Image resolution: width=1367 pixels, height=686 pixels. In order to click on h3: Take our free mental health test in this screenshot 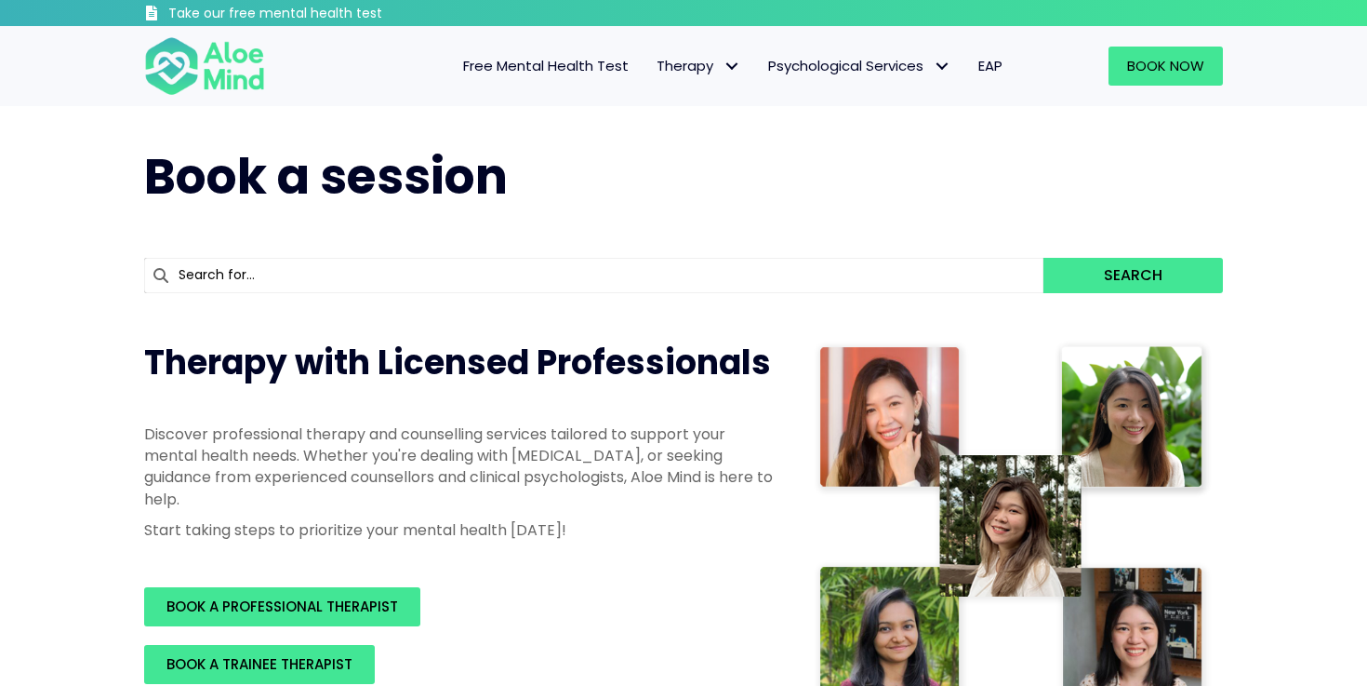, I will do `click(325, 14)`.